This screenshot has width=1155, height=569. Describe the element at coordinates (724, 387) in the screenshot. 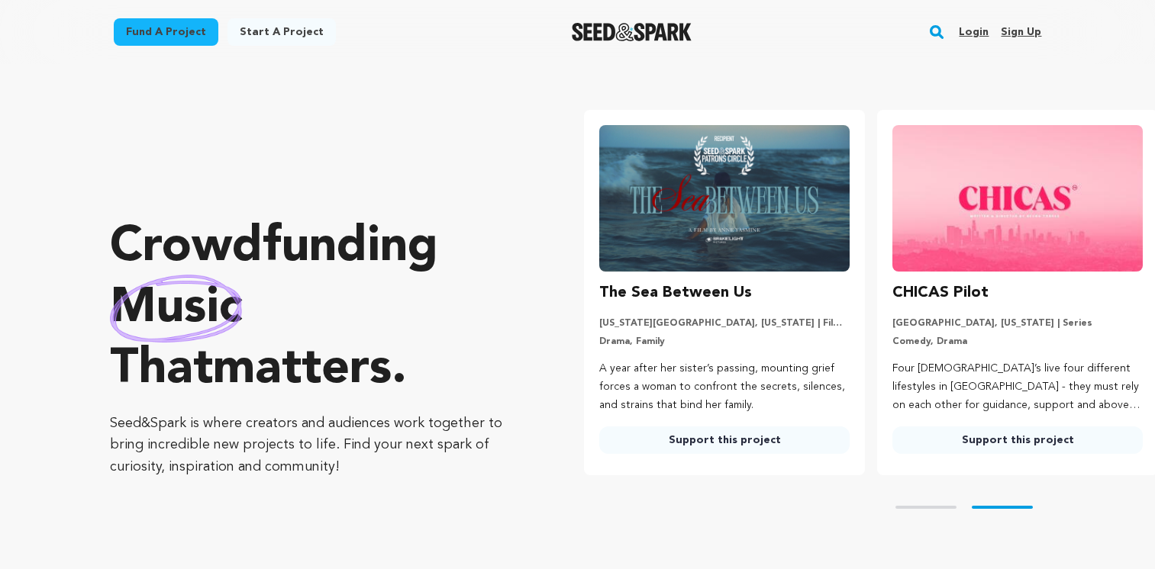

I see `p: A year after her sister’s passing, mounting grief forces a woman to confront the secrets, silence...` at that location.